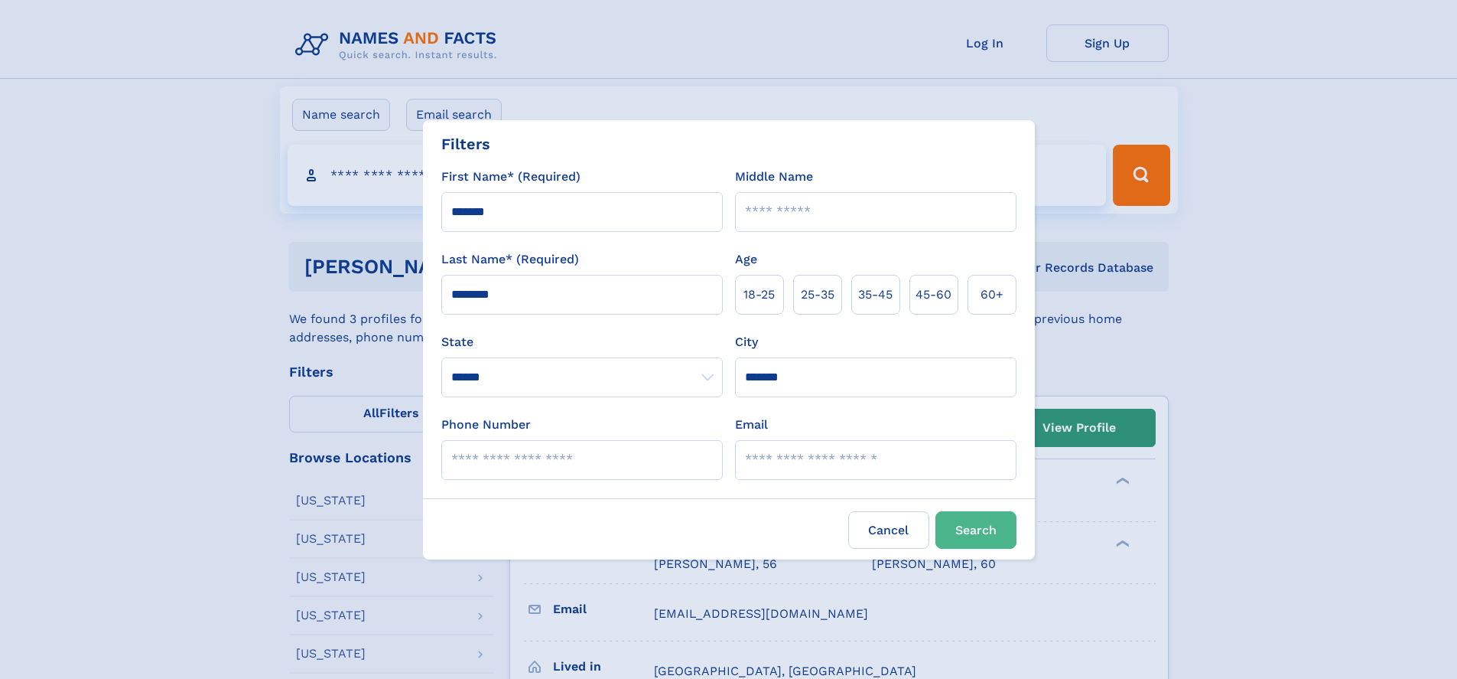 Image resolution: width=1457 pixels, height=679 pixels. What do you see at coordinates (510, 259) in the screenshot?
I see `label: Last Name* (Required)` at bounding box center [510, 259].